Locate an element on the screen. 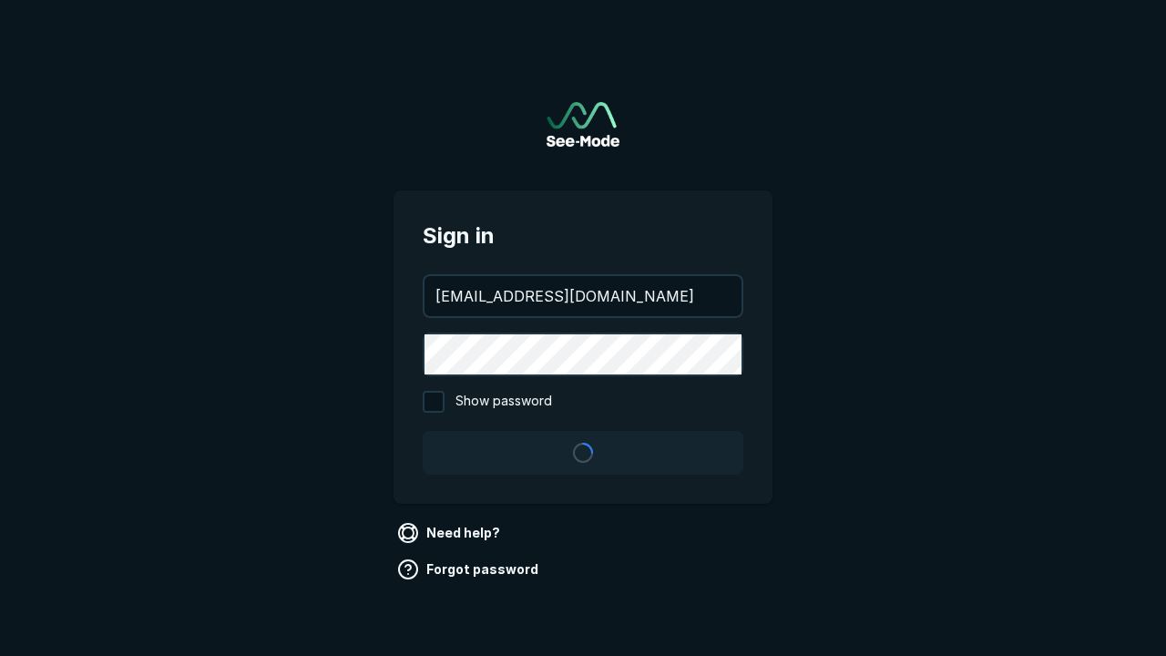 Image resolution: width=1166 pixels, height=656 pixels. a: Need help? is located at coordinates (450, 533).